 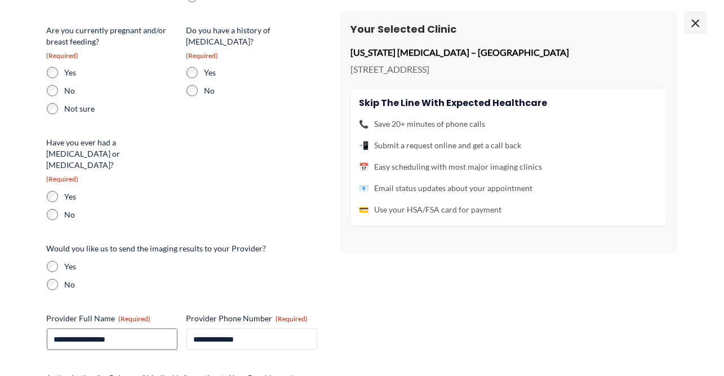 I want to click on h4: Skip the line with Expected Healthcare, so click(x=509, y=102).